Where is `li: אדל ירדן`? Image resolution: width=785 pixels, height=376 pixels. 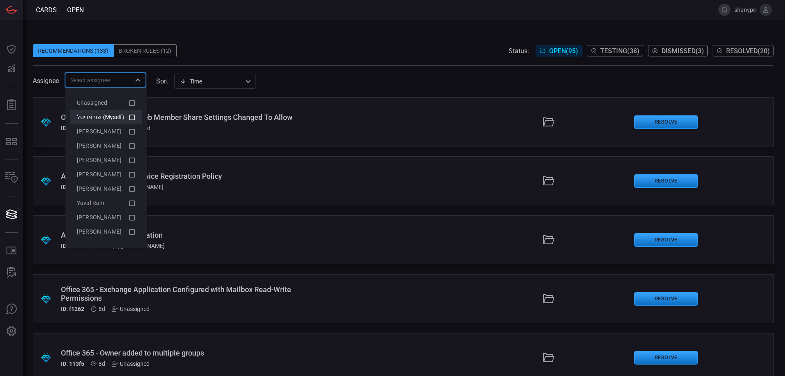
li: אדל ירדן is located at coordinates (106, 217).